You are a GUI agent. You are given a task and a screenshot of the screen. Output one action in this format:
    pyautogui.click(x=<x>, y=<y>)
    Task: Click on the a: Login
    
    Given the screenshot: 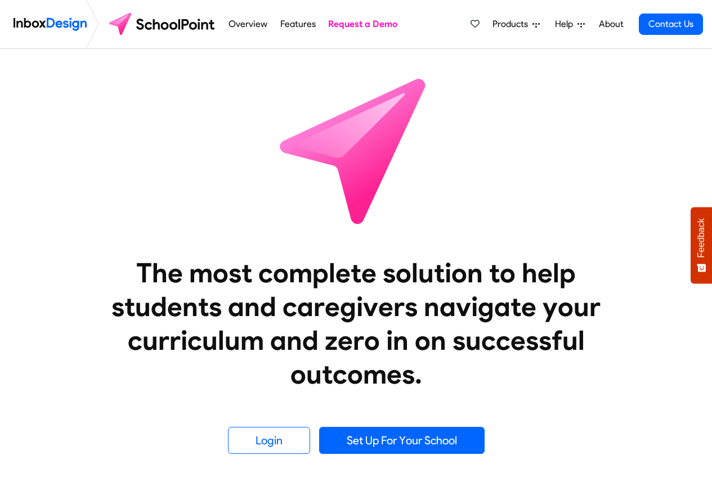 What is the action you would take?
    pyautogui.click(x=269, y=441)
    